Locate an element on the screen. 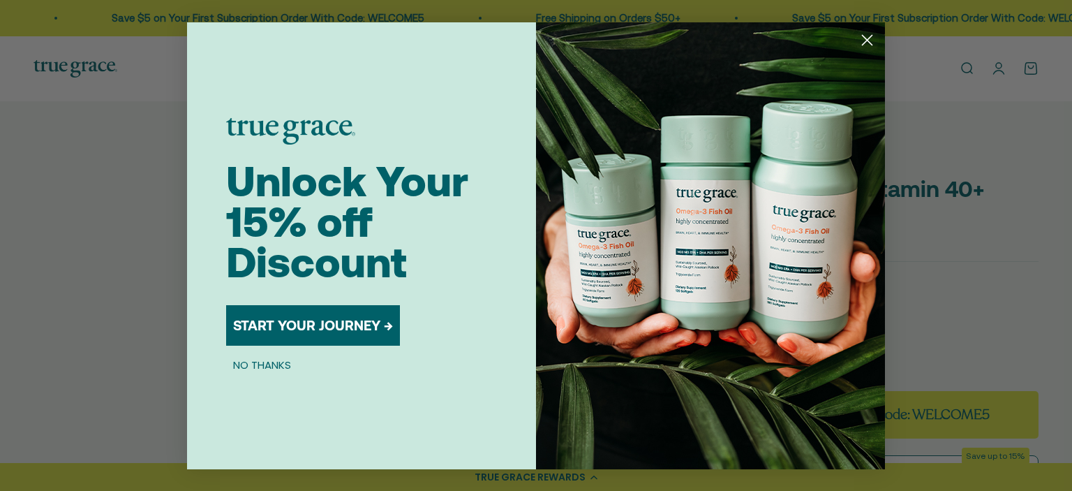 This screenshot has height=491, width=1072. span: Unlock Your 15% off Discount is located at coordinates (347, 221).